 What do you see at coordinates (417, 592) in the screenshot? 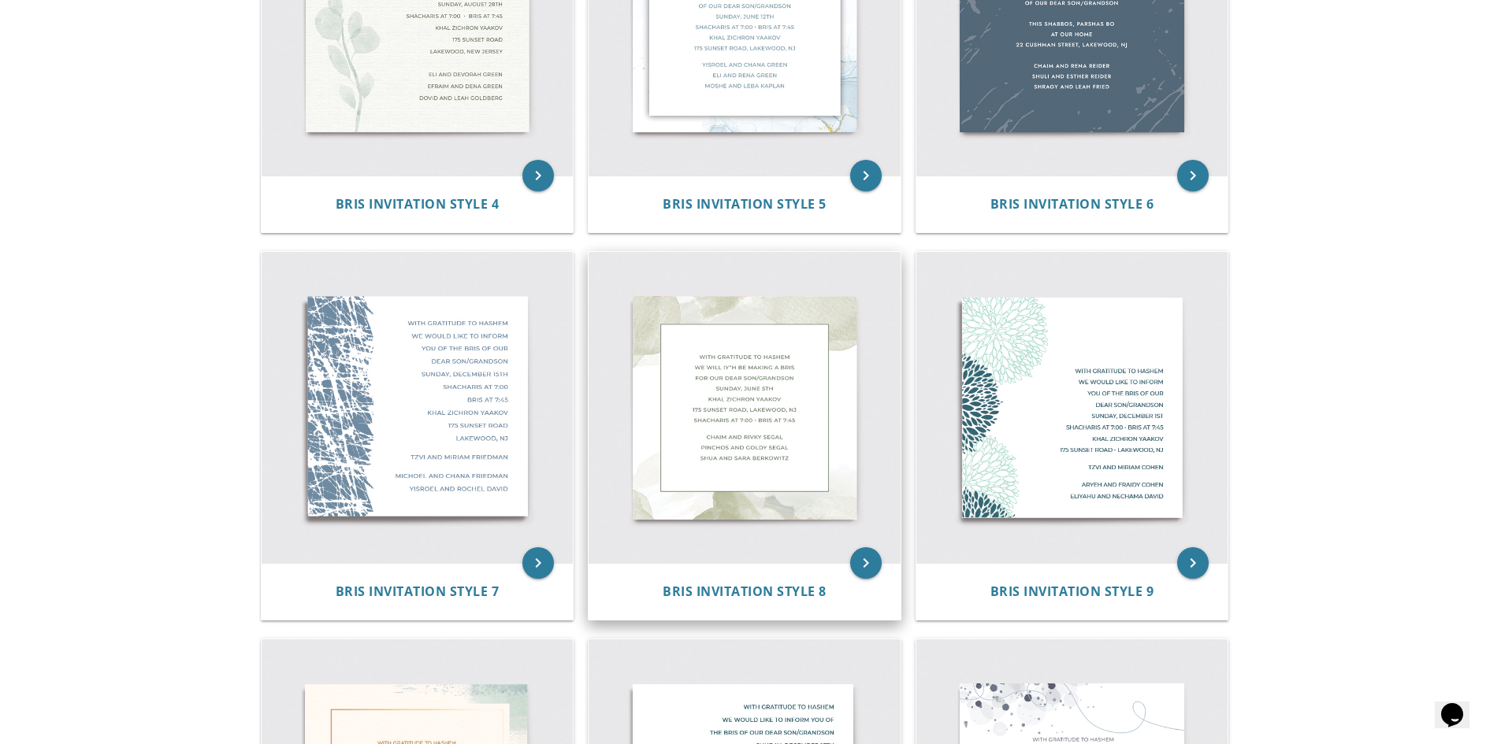
I see `a: Bris Invitation Style 7` at bounding box center [417, 592].